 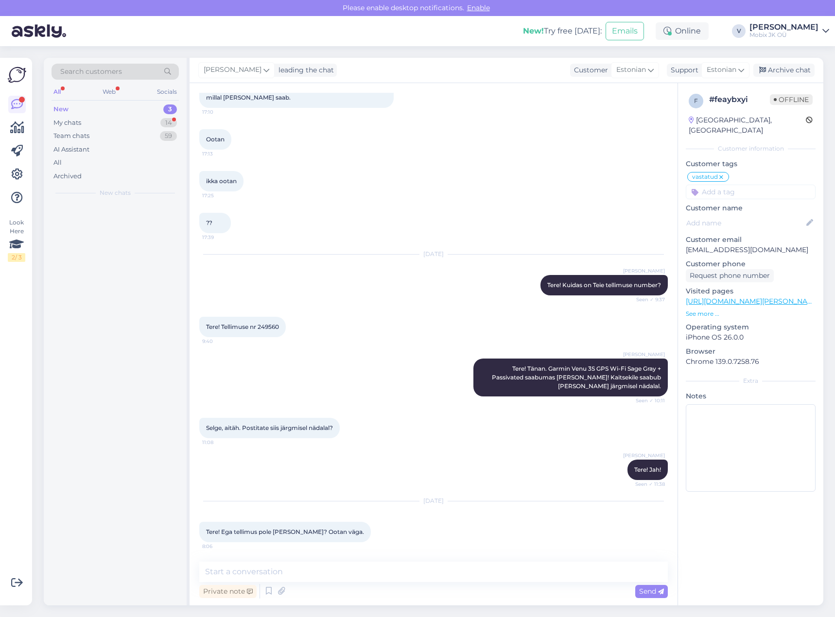 What do you see at coordinates (169, 123) in the screenshot?
I see `div: 14` at bounding box center [169, 123].